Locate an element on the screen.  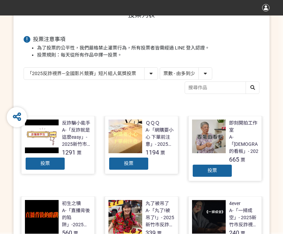
span: 1291 is located at coordinates (69, 152).